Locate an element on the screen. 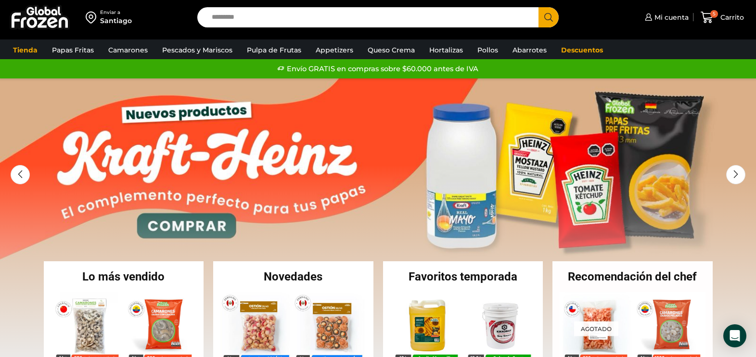  button: Search button is located at coordinates (549, 17).